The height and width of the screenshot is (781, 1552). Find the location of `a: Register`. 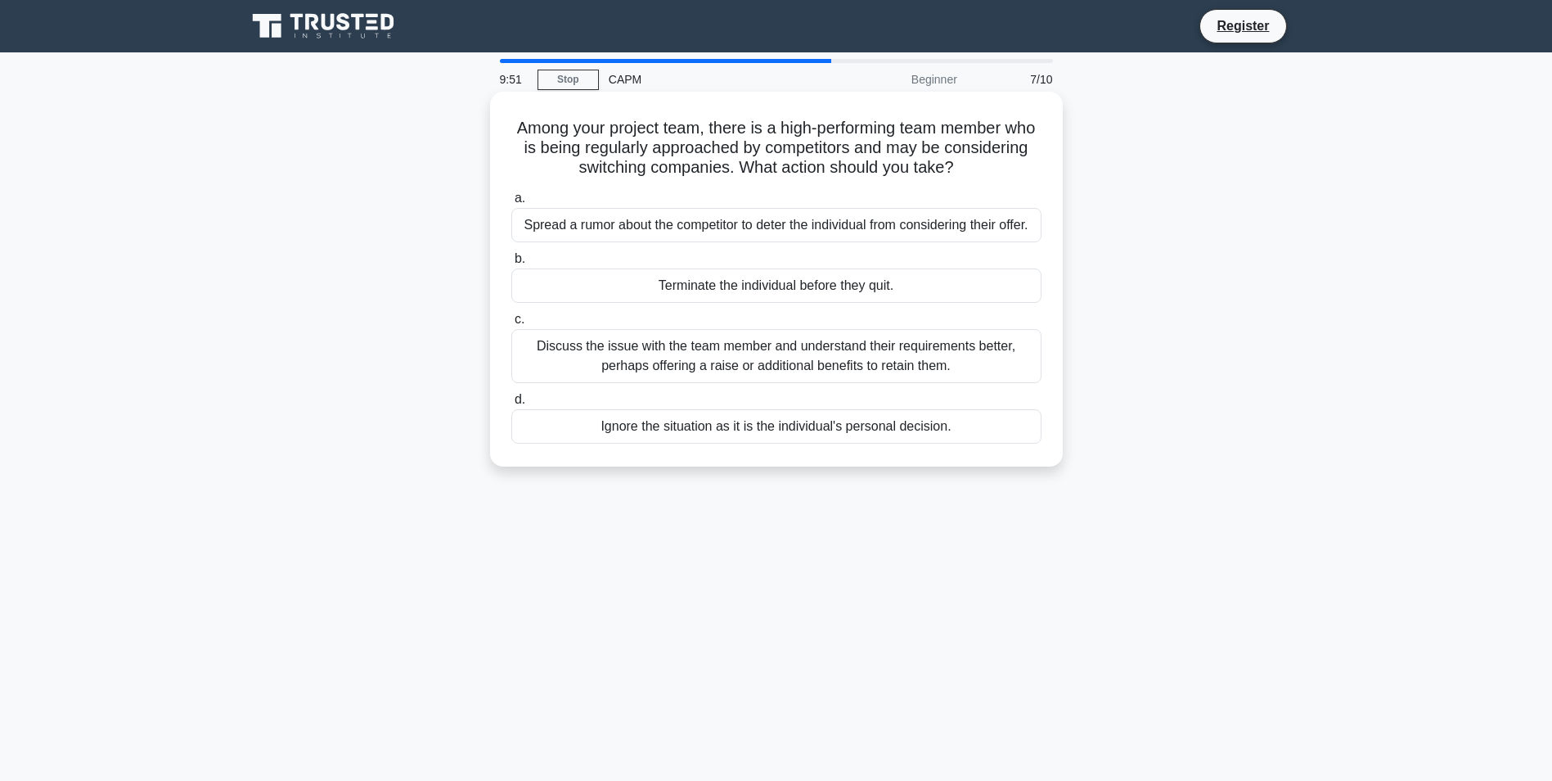

a: Register is located at coordinates (1243, 25).